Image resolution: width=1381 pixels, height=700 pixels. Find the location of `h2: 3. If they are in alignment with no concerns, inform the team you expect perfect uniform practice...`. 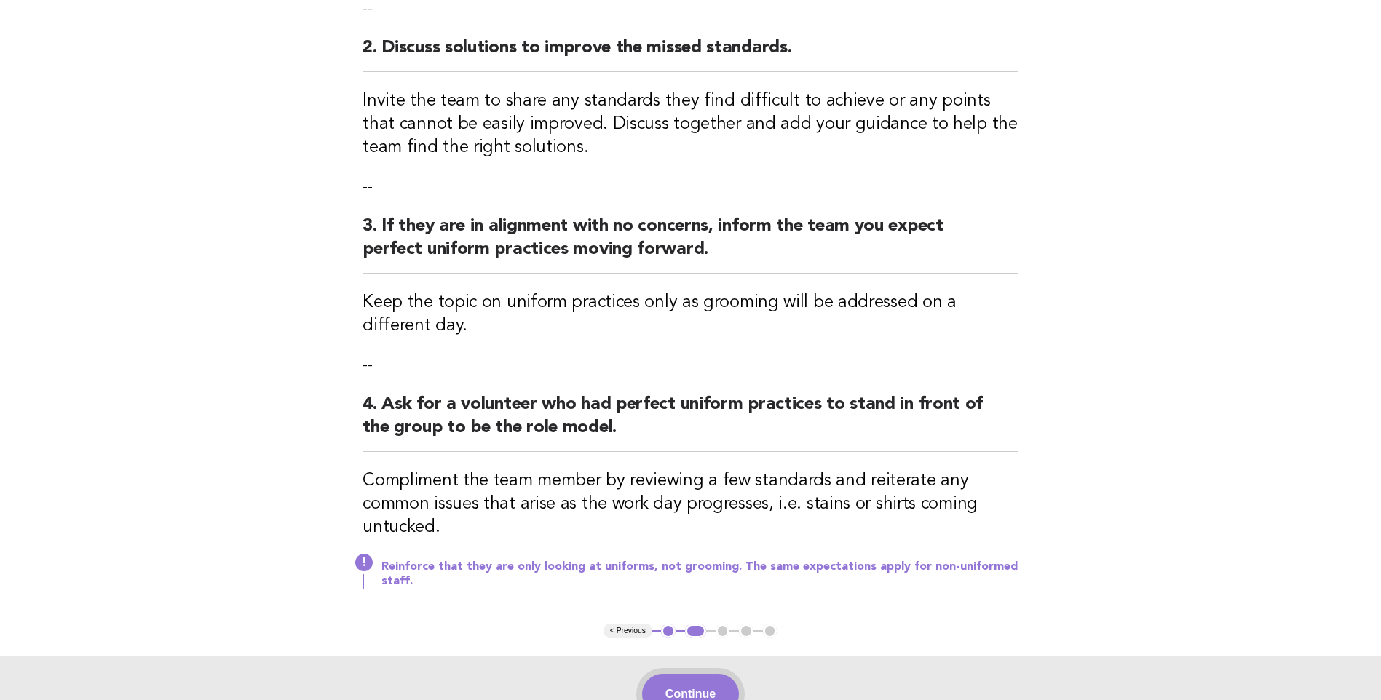

h2: 3. If they are in alignment with no concerns, inform the team you expect perfect uniform practice... is located at coordinates (690, 244).